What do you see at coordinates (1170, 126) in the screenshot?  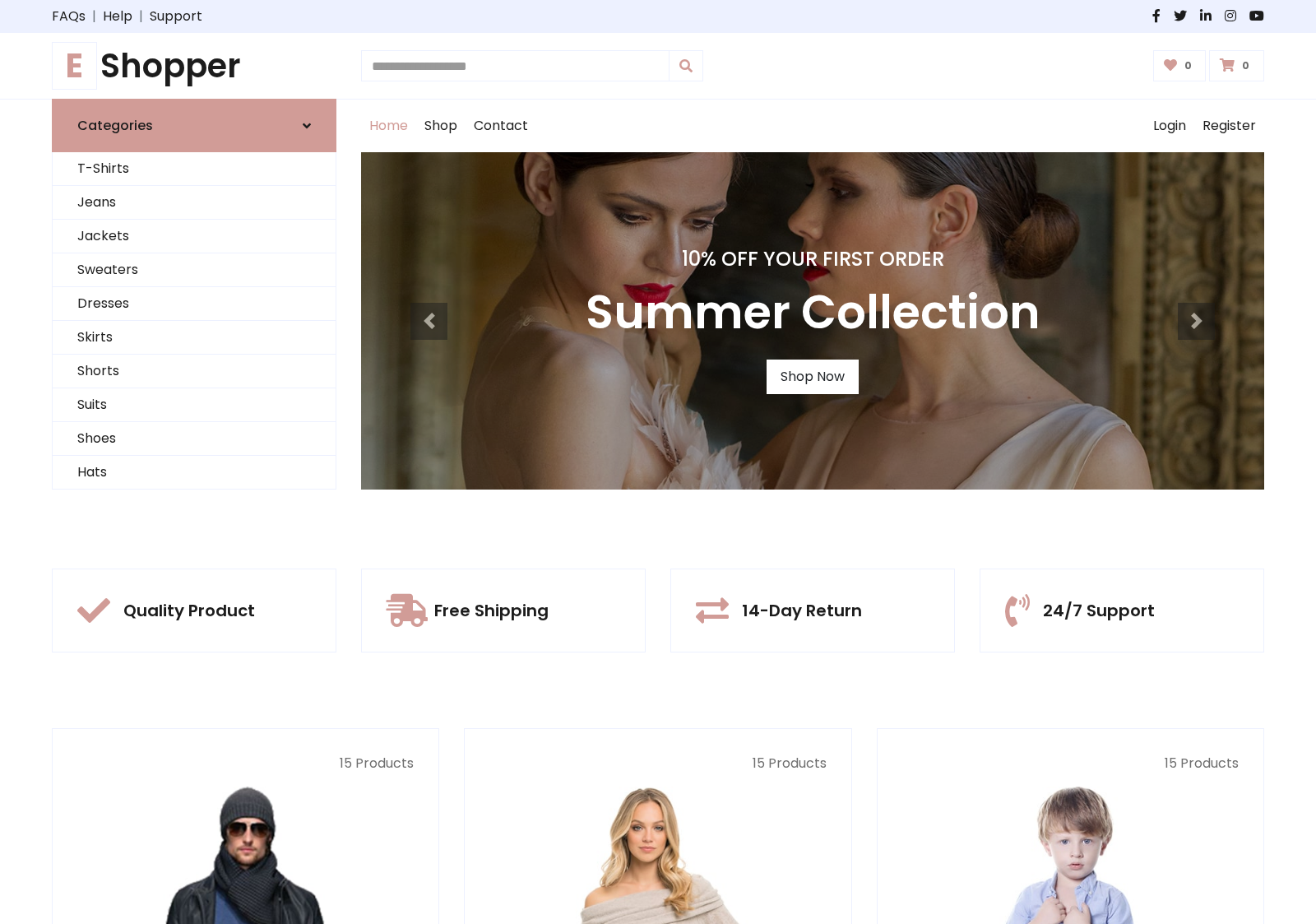 I see `a: Login` at bounding box center [1170, 126].